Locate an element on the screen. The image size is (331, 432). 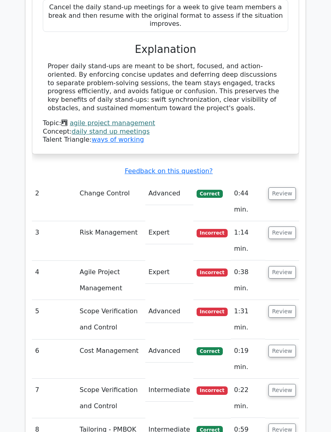
u: Feedback on this question? is located at coordinates (169, 171).